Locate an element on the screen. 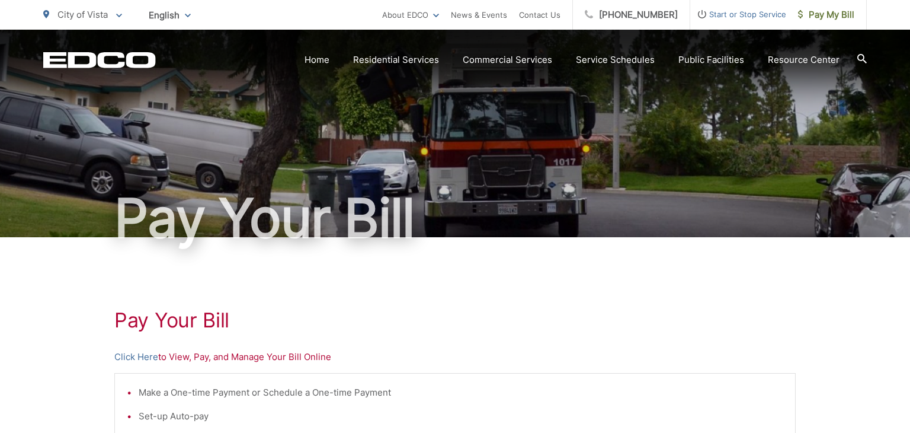  a: Service Schedules is located at coordinates (615, 60).